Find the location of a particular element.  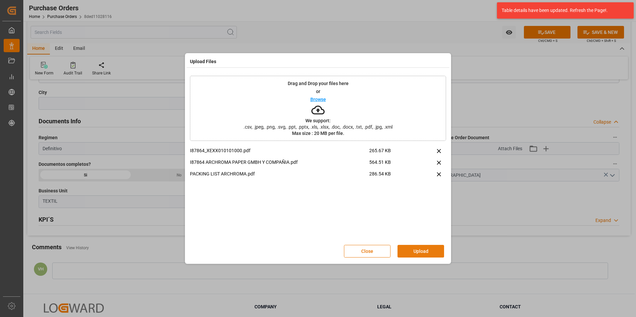

p: PACKING LIST ARCHROMA.pdf is located at coordinates (279, 174).